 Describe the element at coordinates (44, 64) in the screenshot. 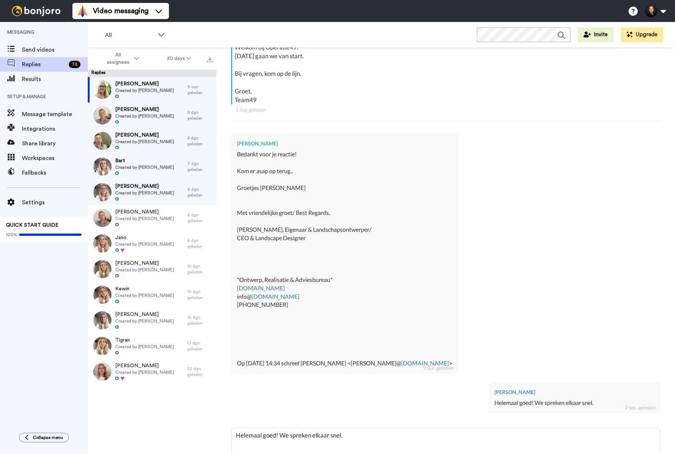

I see `span: Replies` at that location.